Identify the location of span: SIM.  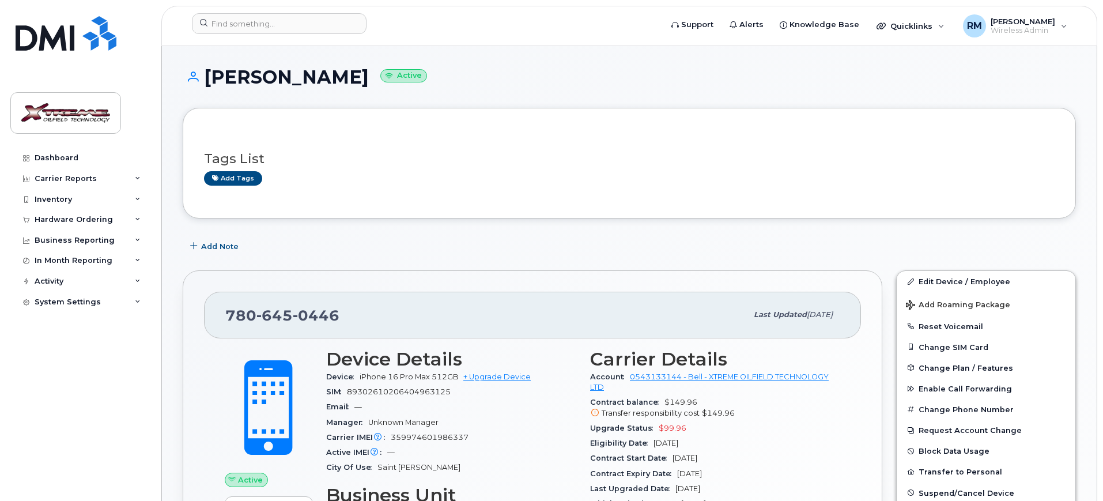
(337, 391).